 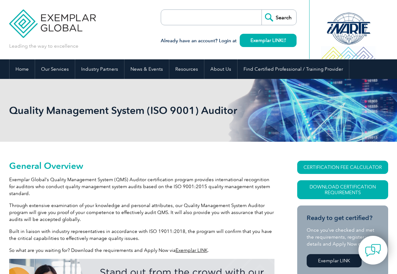 What do you see at coordinates (142, 213) in the screenshot?
I see `p: Through extensive examination of your knowledge and personal attributes, our Quality Management S...` at bounding box center [142, 213].